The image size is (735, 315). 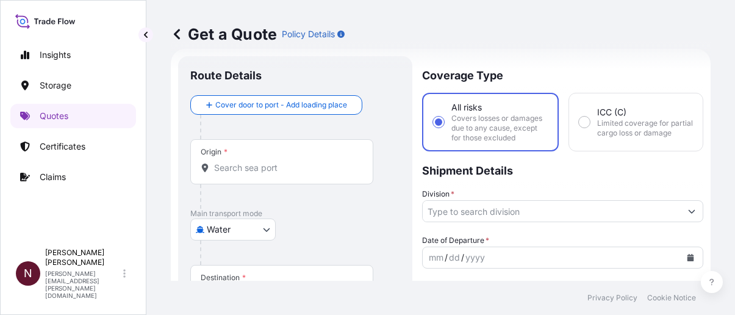 What do you see at coordinates (62, 146) in the screenshot?
I see `p: Certificates` at bounding box center [62, 146].